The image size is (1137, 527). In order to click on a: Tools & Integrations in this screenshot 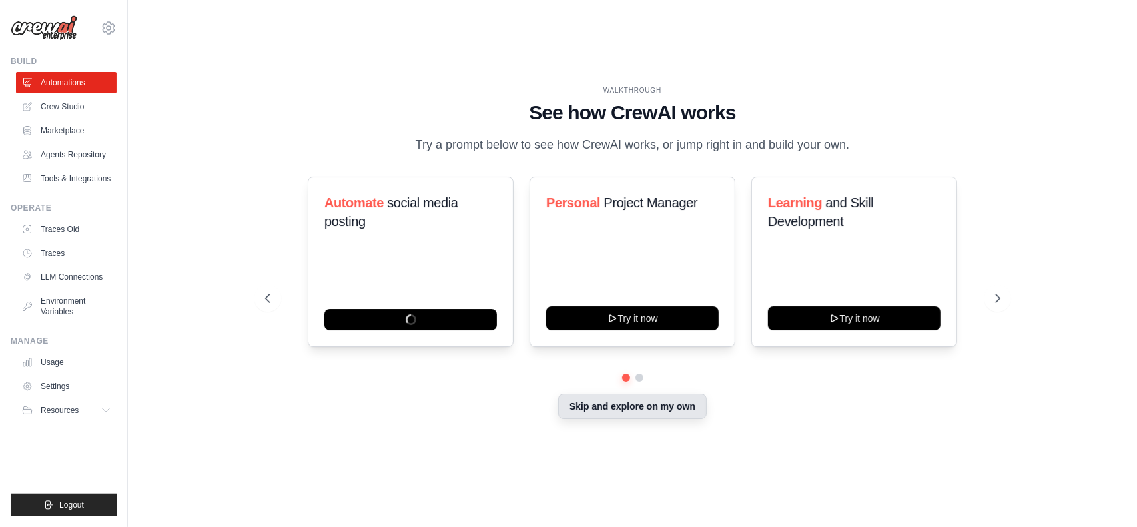, I will do `click(66, 179)`.